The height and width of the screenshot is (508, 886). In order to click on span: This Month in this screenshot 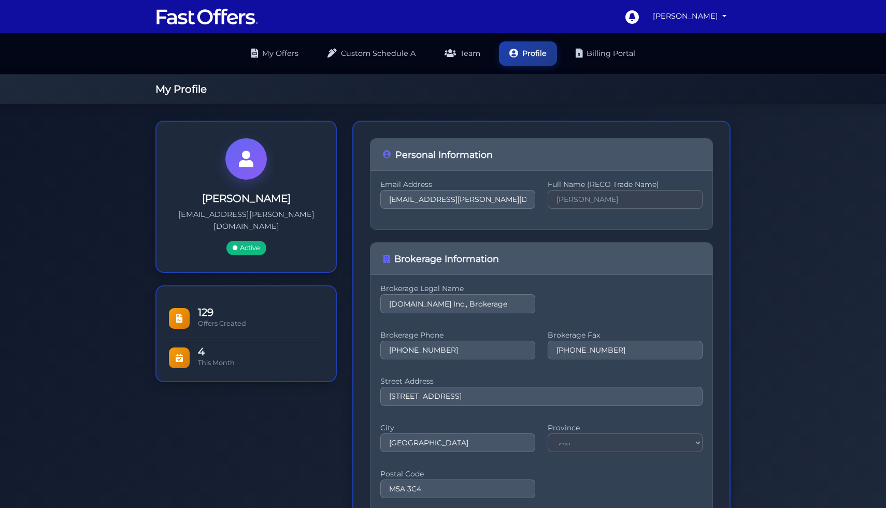, I will do `click(216, 363)`.